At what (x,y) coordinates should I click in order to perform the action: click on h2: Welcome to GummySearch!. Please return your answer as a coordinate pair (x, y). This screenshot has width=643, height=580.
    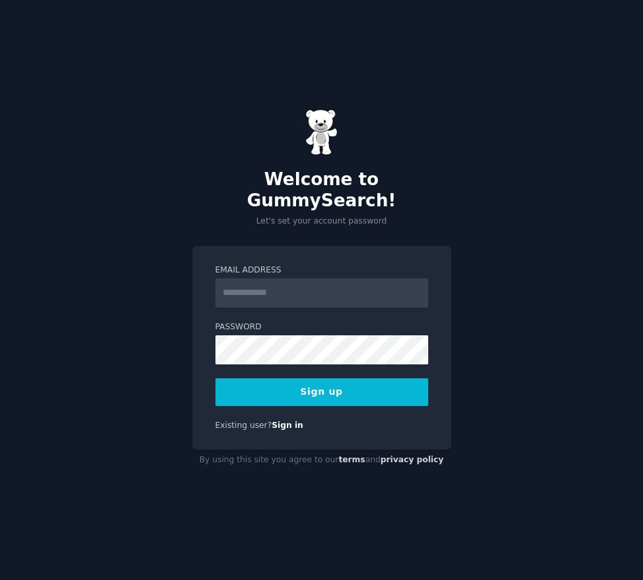
    Looking at the image, I should click on (322, 190).